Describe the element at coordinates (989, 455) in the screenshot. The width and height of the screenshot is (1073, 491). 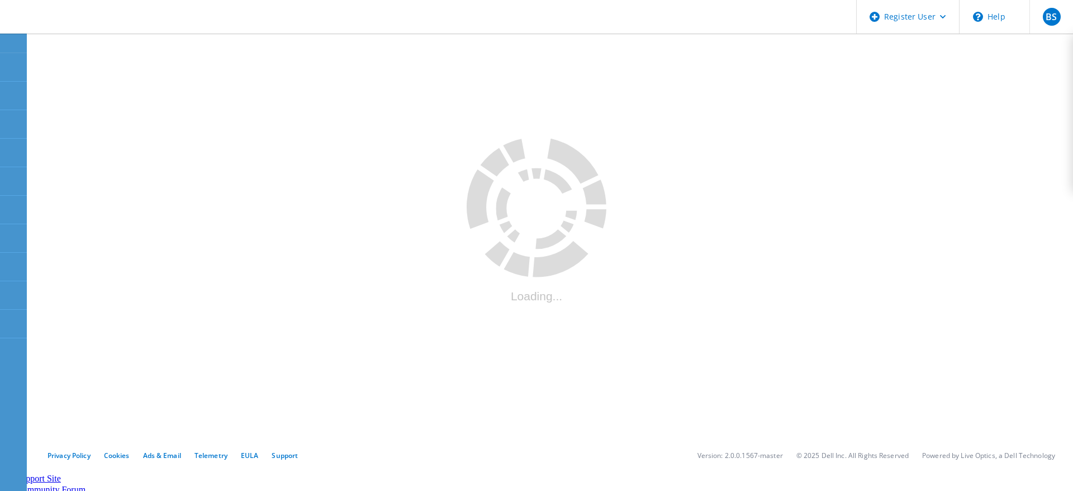
I see `li: Powered by Live Optics, a Dell Technology` at that location.